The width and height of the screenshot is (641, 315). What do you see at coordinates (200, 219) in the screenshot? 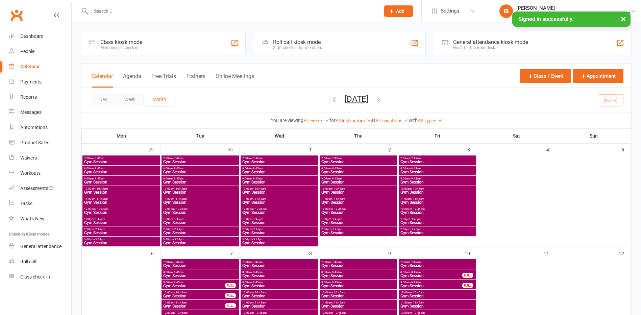
I see `span: 1:00pm` at bounding box center [200, 219].